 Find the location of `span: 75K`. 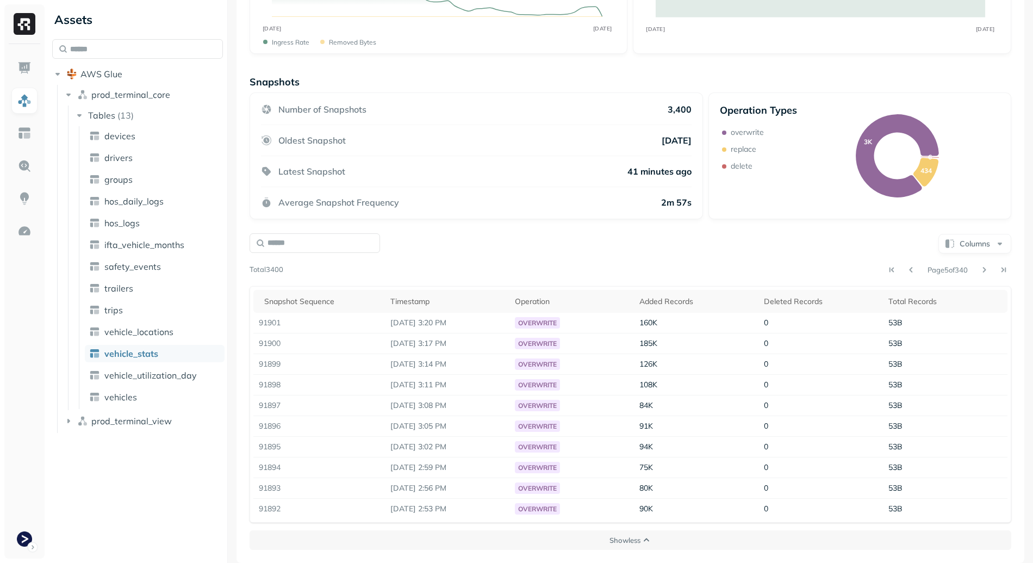

span: 75K is located at coordinates (646, 467).